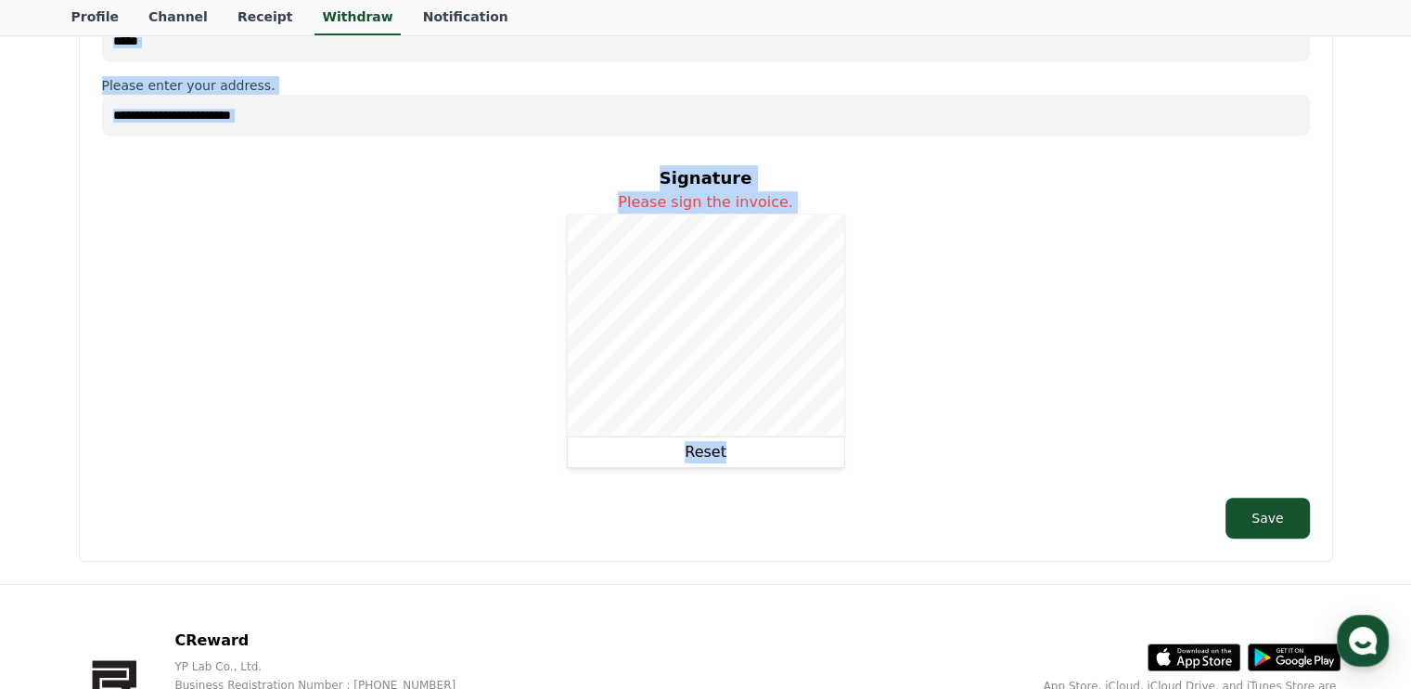  I want to click on p: Signature, so click(705, 178).